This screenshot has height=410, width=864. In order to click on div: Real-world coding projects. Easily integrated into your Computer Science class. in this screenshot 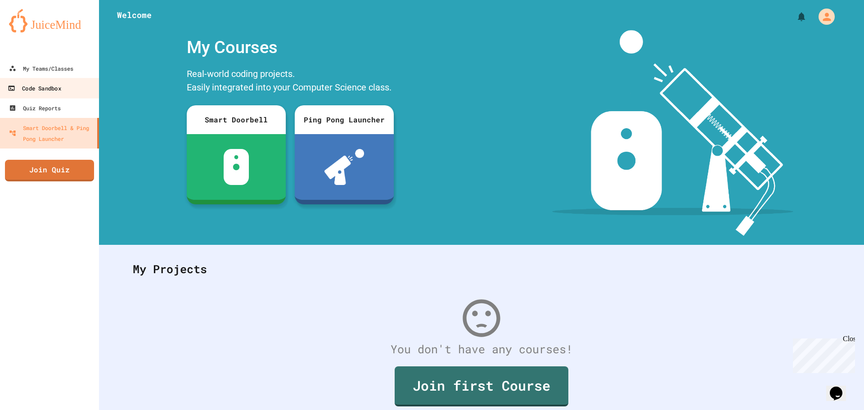, I will do `click(290, 81)`.